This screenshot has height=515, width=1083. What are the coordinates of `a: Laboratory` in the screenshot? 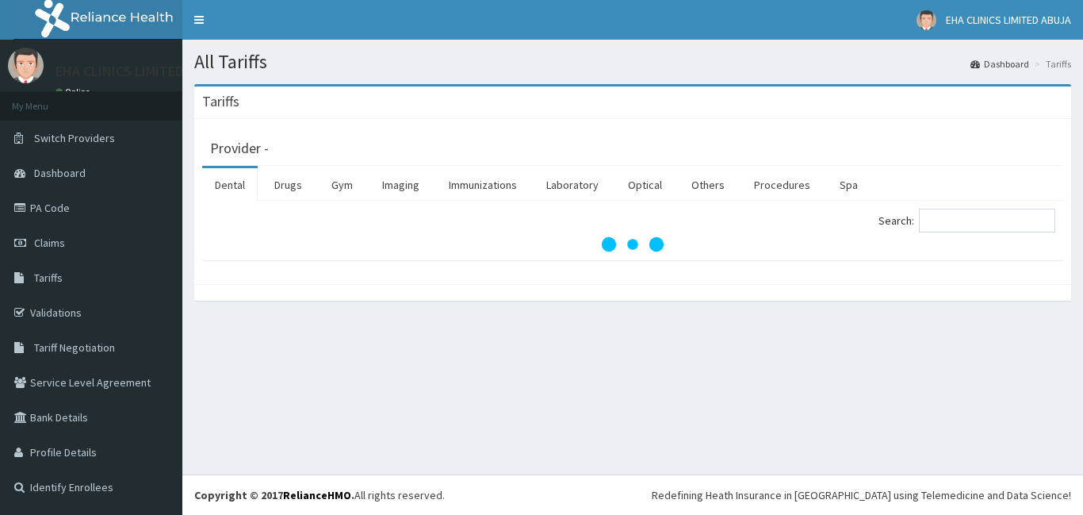 It's located at (573, 185).